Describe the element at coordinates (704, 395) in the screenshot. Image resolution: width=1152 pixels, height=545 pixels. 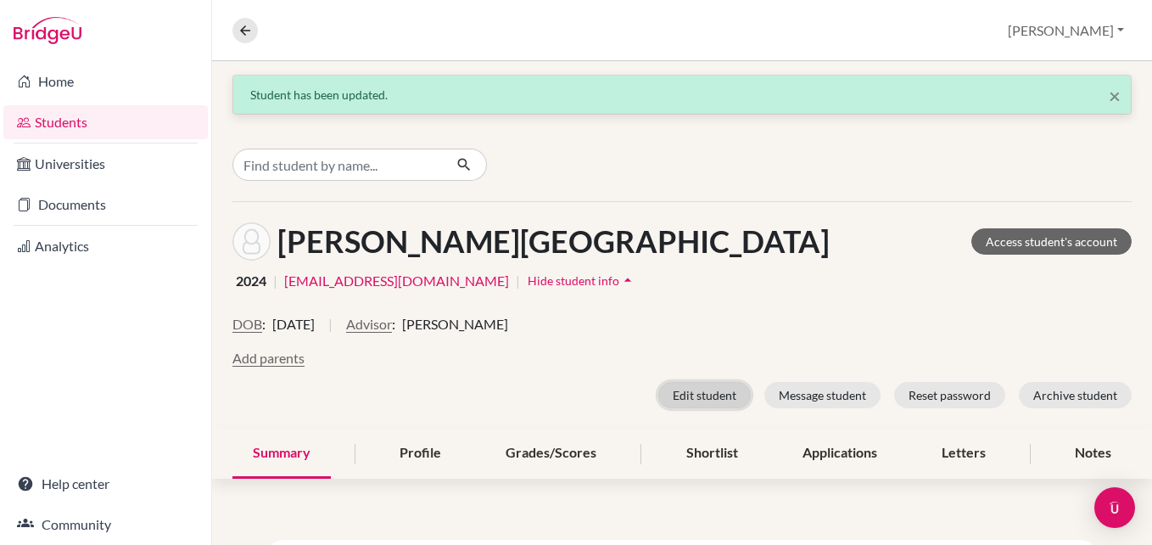
I see `button: Edit student` at that location.